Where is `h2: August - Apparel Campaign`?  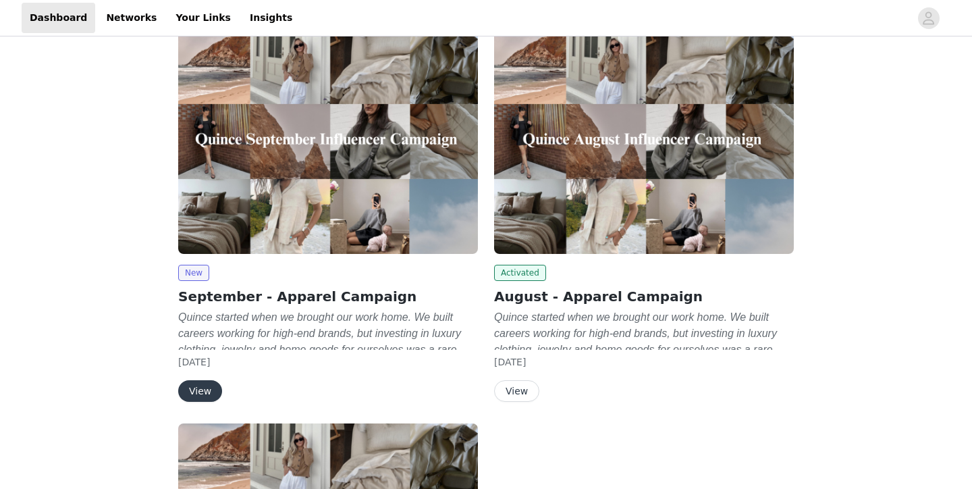 h2: August - Apparel Campaign is located at coordinates (644, 296).